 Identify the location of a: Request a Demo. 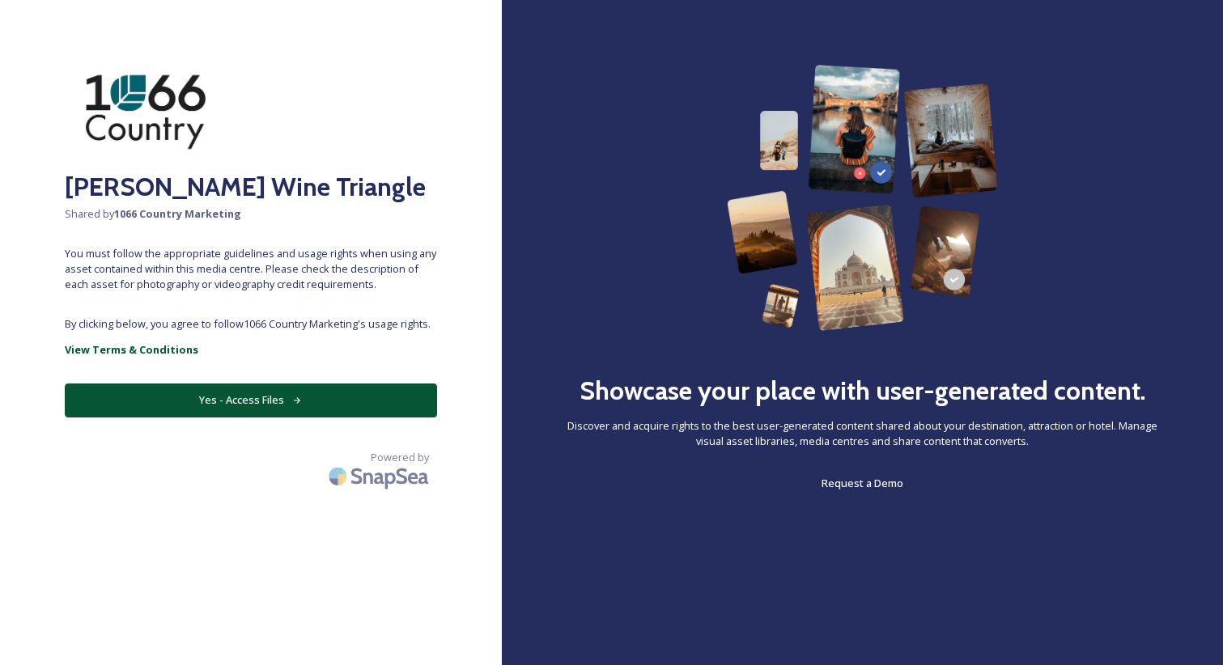
(862, 483).